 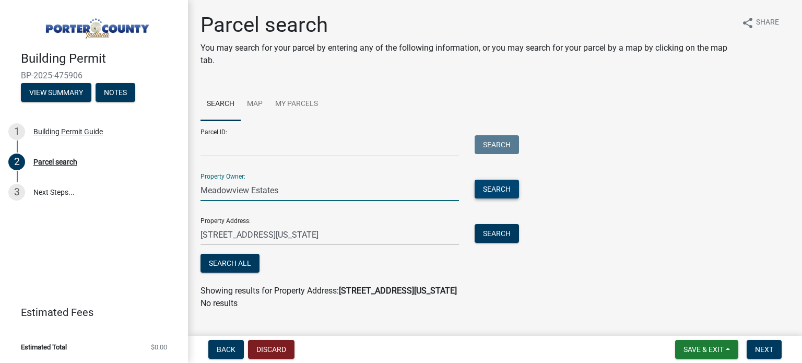 What do you see at coordinates (760, 22) in the screenshot?
I see `button: shareShare` at bounding box center [760, 22].